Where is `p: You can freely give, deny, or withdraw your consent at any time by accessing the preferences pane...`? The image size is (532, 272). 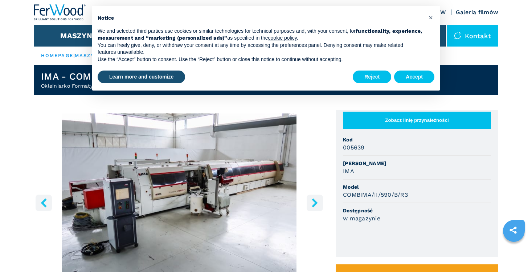 p: You can freely give, deny, or withdraw your consent at any time by accessing the preferences pane... is located at coordinates (260, 49).